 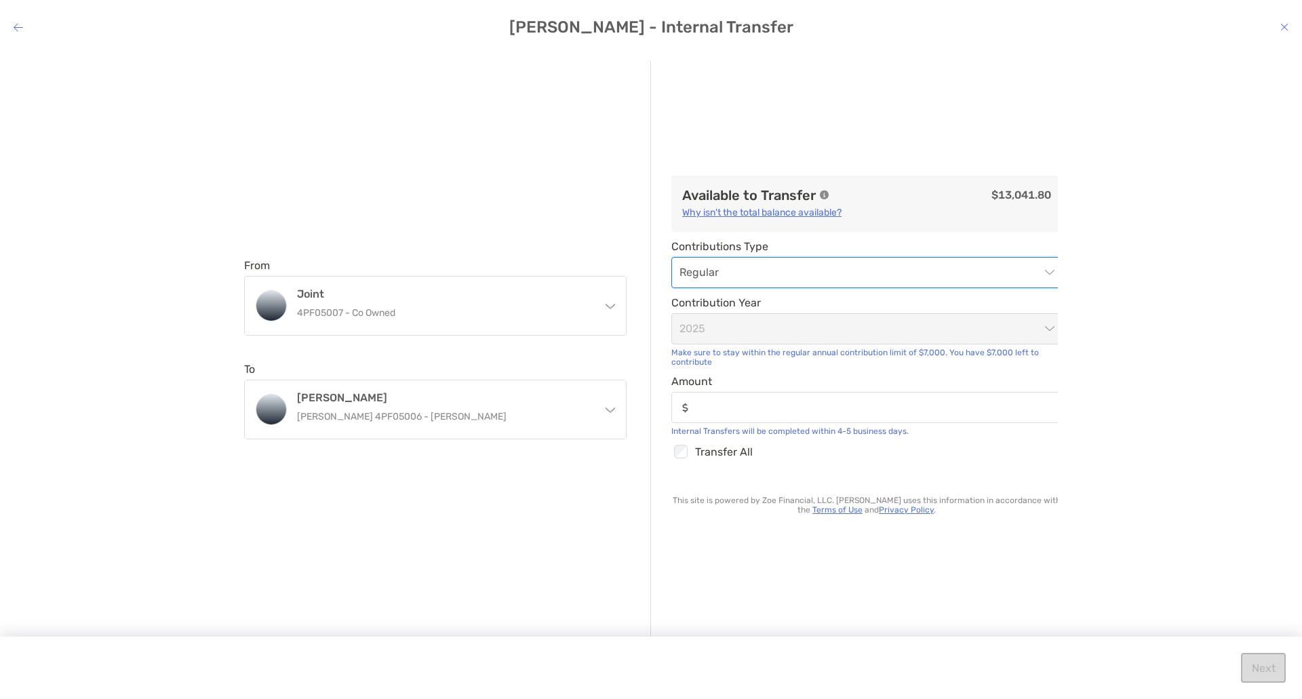 What do you see at coordinates (685, 407) in the screenshot?
I see `img: input icon` at bounding box center [685, 407].